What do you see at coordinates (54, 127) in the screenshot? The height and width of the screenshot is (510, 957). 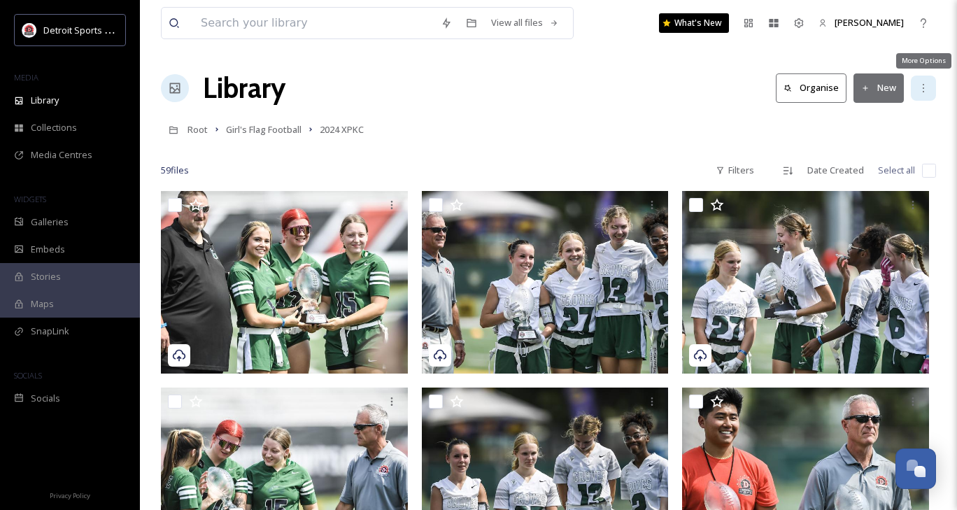 I see `span: Collections` at bounding box center [54, 127].